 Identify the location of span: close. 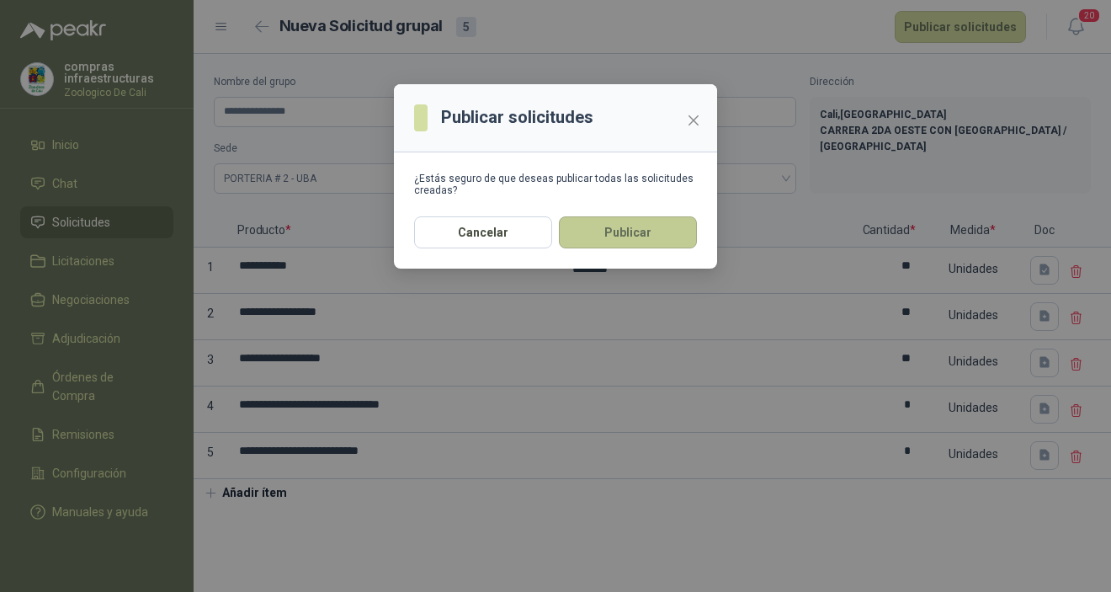
(694, 120).